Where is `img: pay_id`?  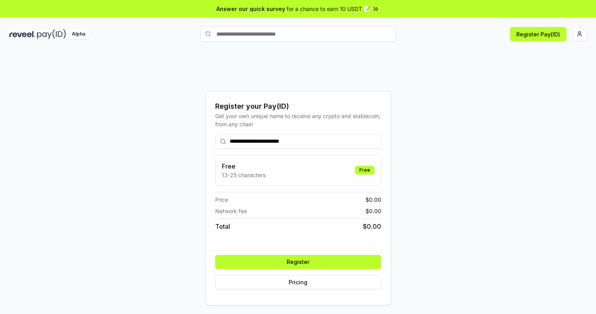 img: pay_id is located at coordinates (52, 34).